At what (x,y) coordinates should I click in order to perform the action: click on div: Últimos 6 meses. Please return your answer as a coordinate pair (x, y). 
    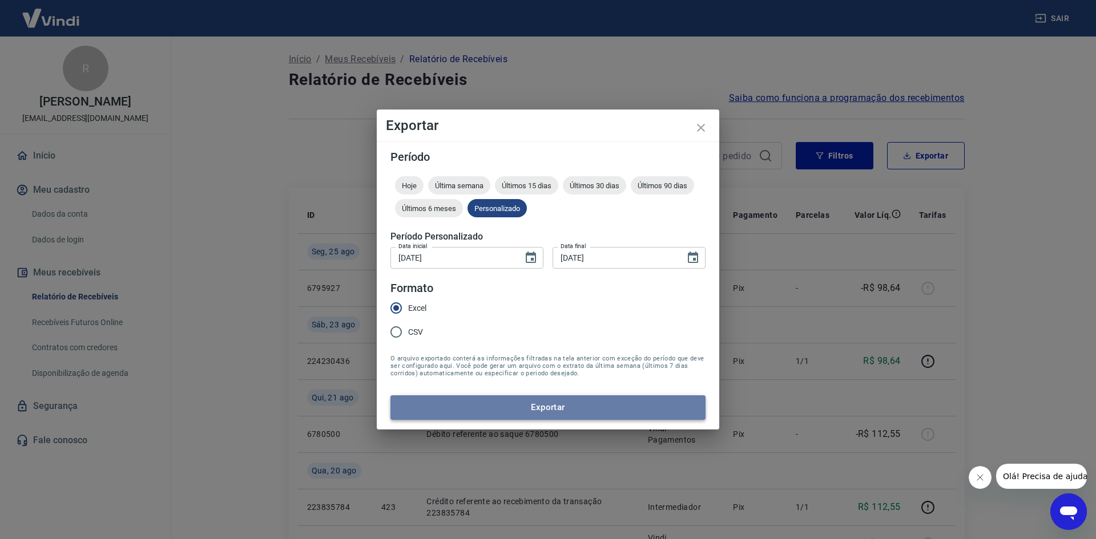
    Looking at the image, I should click on (429, 208).